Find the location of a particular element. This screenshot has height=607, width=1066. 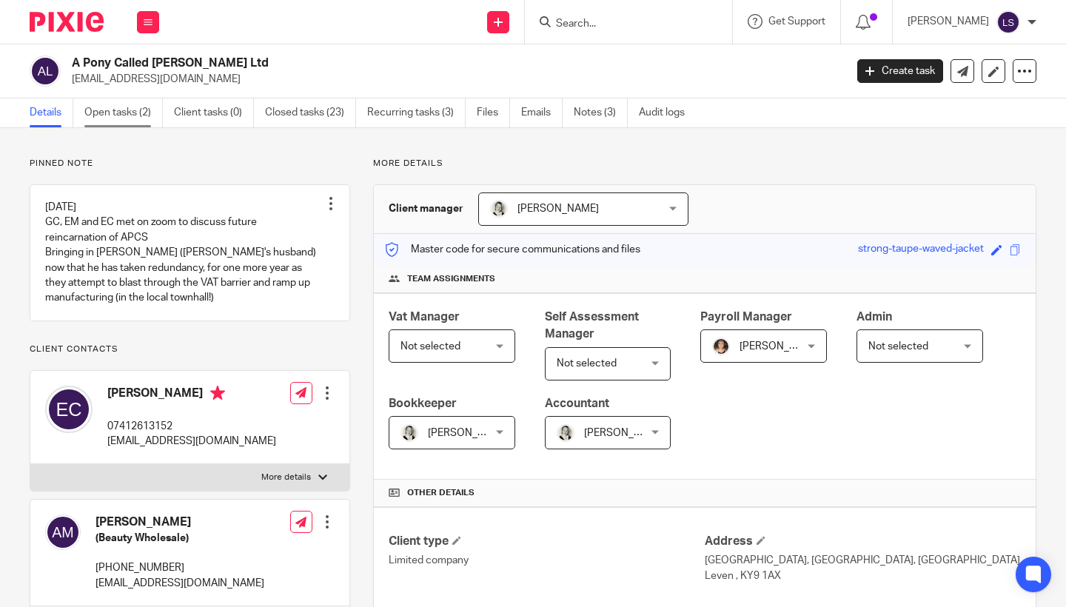

div: strong-taupe-waved-jacket is located at coordinates (921, 249).